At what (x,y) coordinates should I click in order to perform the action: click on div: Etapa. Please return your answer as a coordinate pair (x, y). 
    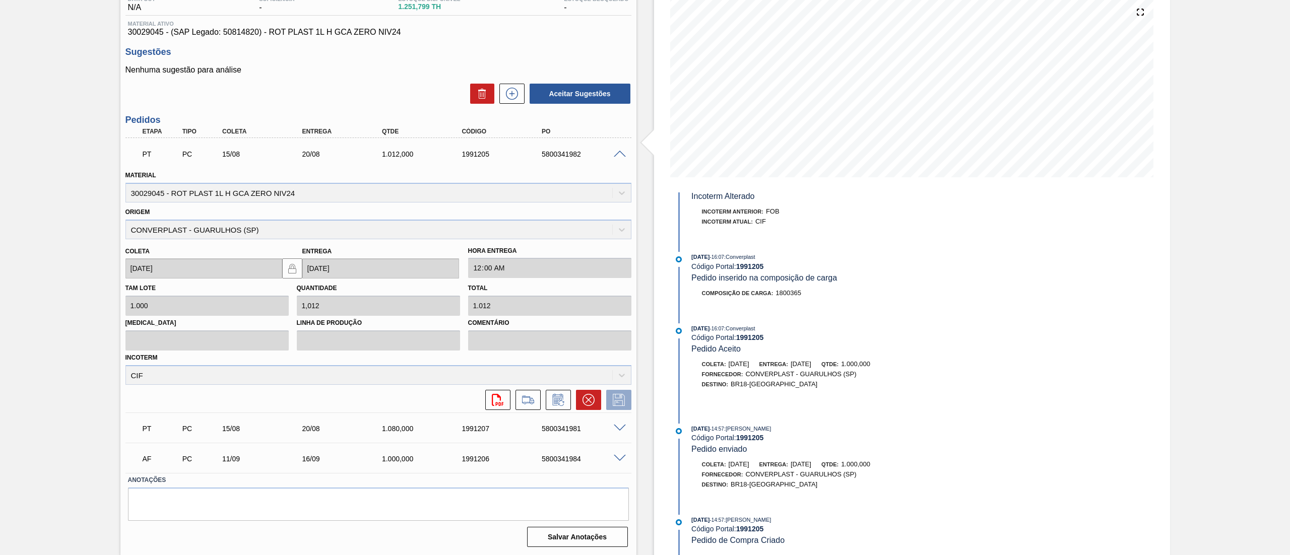
    Looking at the image, I should click on (162, 131).